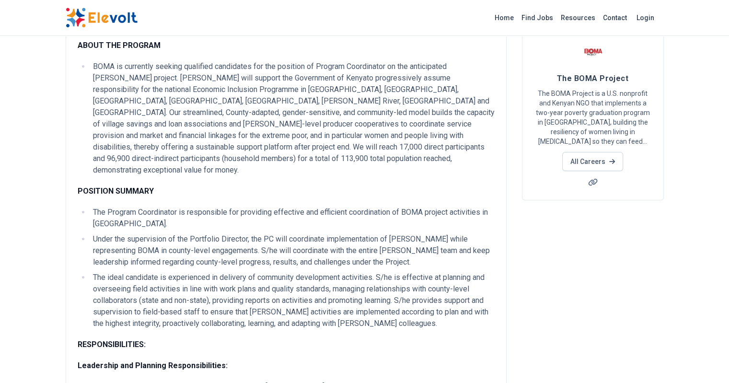 The width and height of the screenshot is (729, 383). Describe the element at coordinates (592, 78) in the screenshot. I see `span: The BOMA Project` at that location.